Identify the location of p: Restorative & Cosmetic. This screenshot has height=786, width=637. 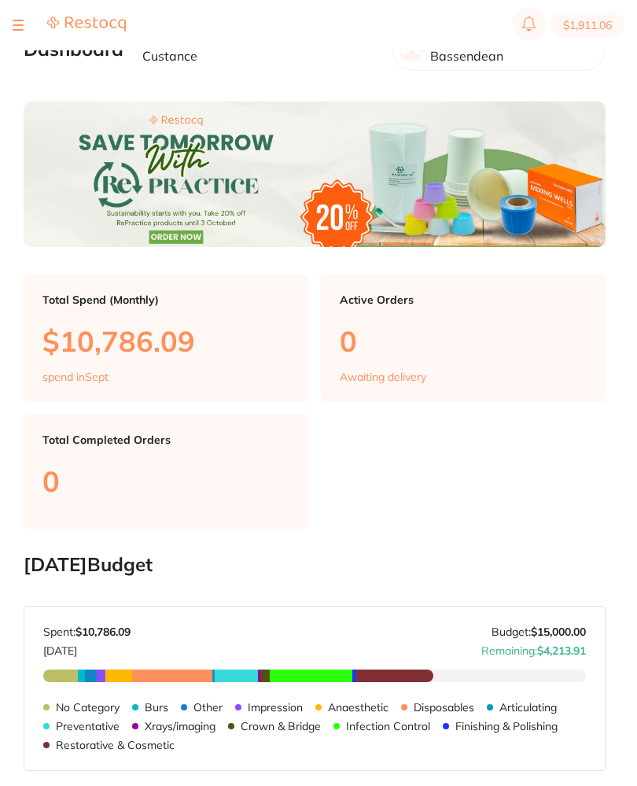
(115, 745).